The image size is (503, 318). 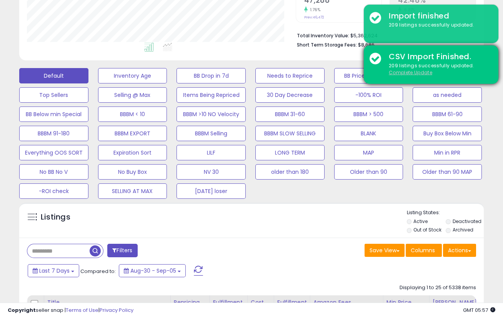 I want to click on div: seller snap | |, so click(x=70, y=310).